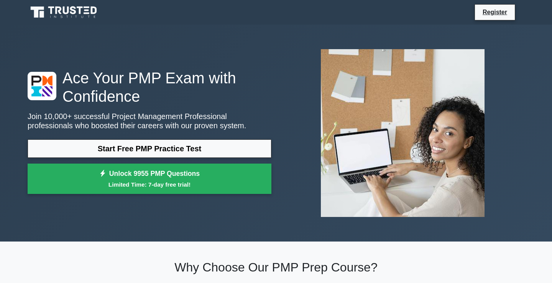 Image resolution: width=552 pixels, height=283 pixels. Describe the element at coordinates (276, 267) in the screenshot. I see `h2: Why Choose Our PMP Prep Course?` at that location.